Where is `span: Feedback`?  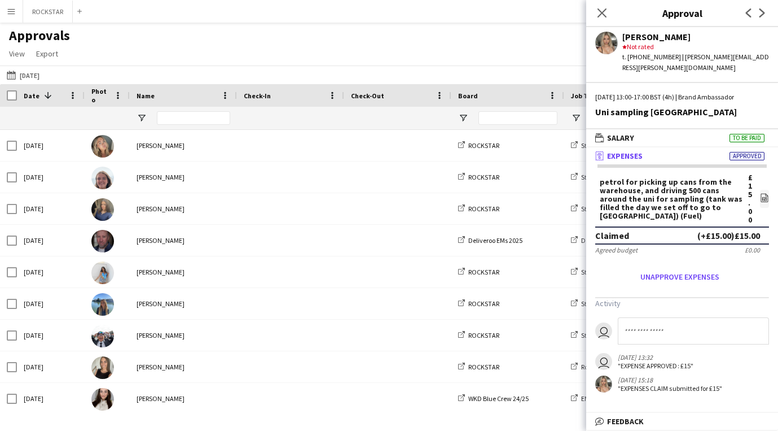
span: Feedback is located at coordinates (625, 421).